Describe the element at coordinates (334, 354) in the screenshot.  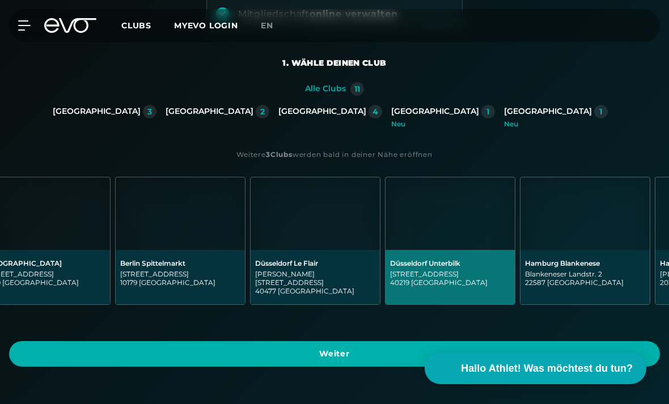
I see `a: Weiter` at that location.